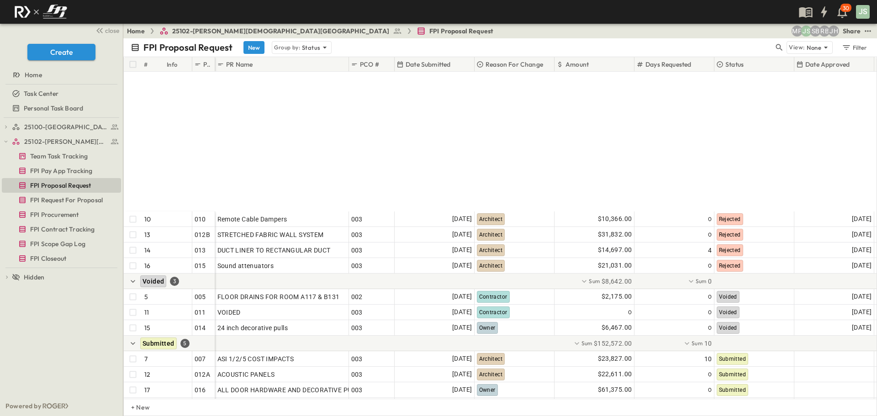  I want to click on p: Date Submitted, so click(428, 64).